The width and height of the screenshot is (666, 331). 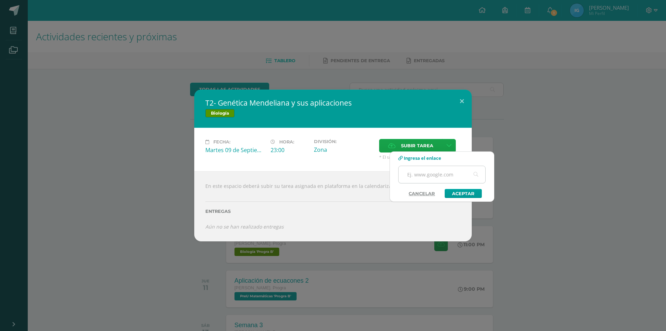 What do you see at coordinates (420, 157) in the screenshot?
I see `span: * El tamaño máximo permitido es 50 MB` at bounding box center [420, 157].